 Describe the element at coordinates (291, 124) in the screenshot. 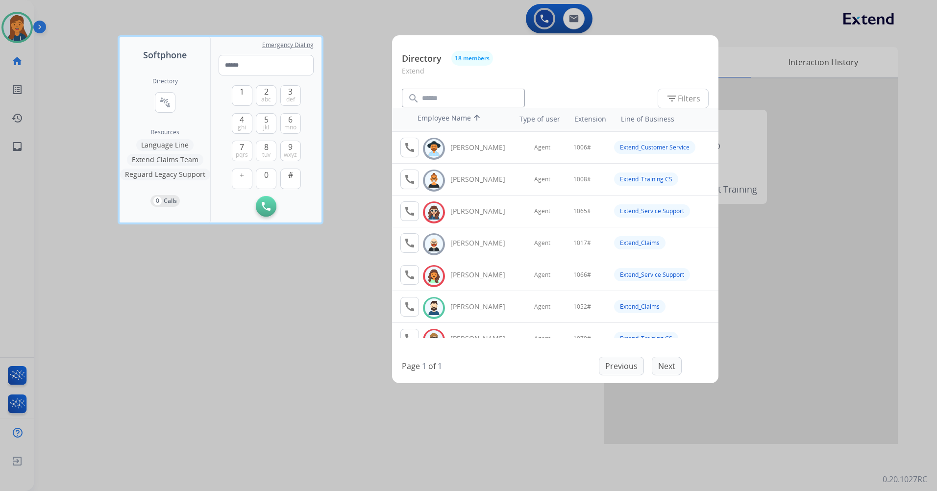

I see `button: 6mno` at that location.